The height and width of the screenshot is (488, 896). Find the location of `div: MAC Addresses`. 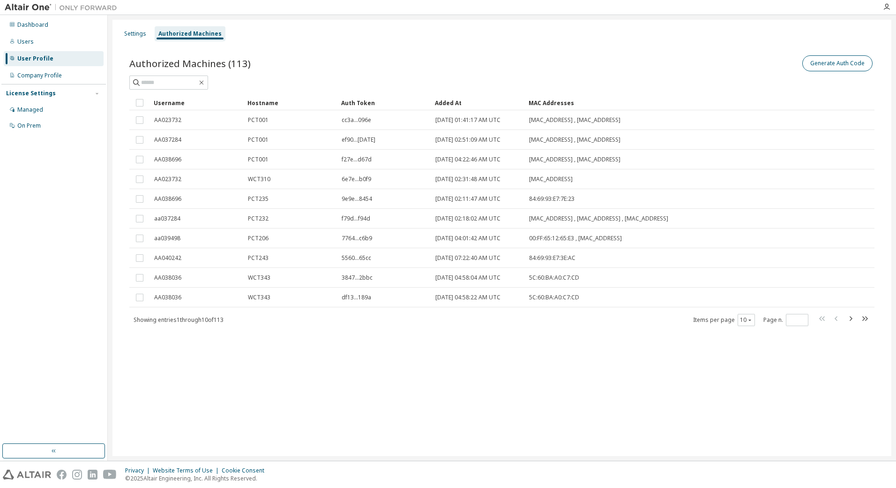

div: MAC Addresses is located at coordinates (653, 103).